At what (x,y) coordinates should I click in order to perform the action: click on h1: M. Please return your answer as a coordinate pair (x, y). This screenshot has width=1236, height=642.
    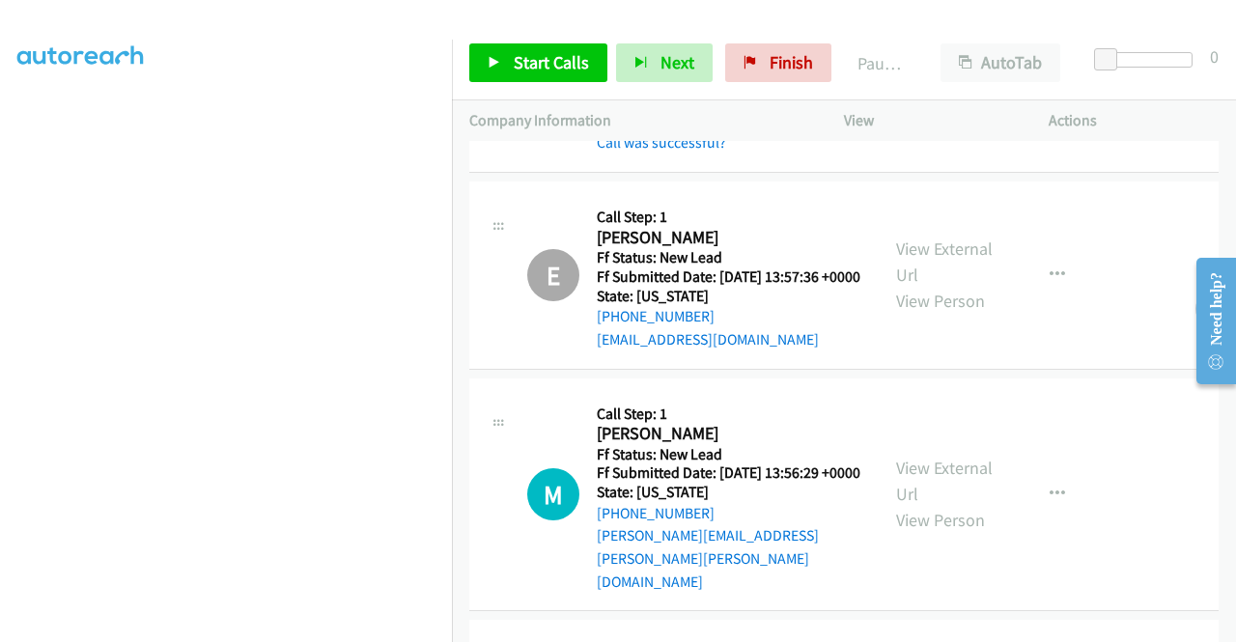
    Looking at the image, I should click on (553, 494).